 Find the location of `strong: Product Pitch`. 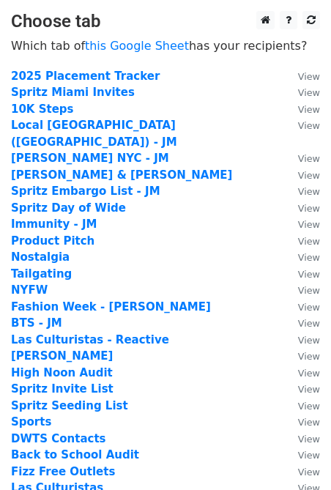

strong: Product Pitch is located at coordinates (53, 241).